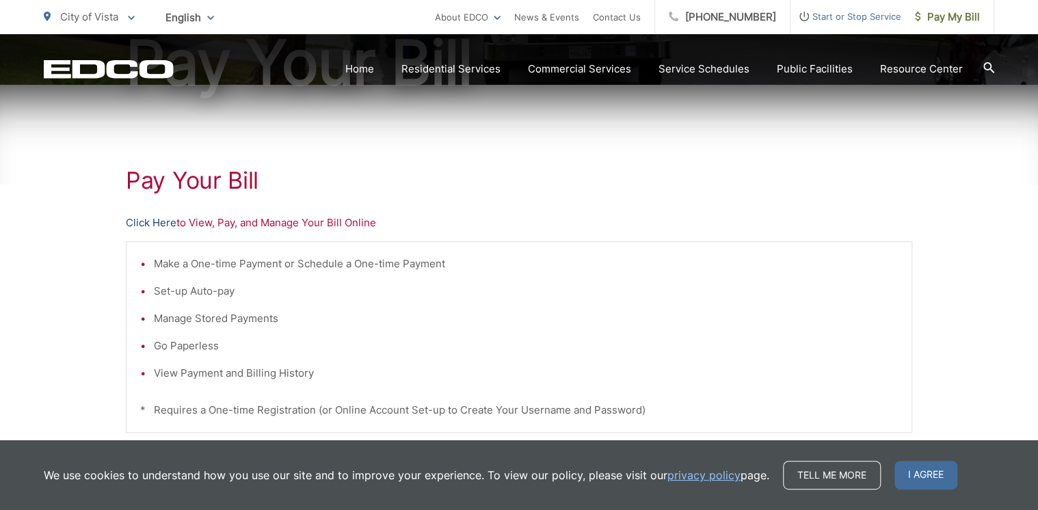 The height and width of the screenshot is (510, 1038). Describe the element at coordinates (468, 17) in the screenshot. I see `a: About EDCO` at that location.